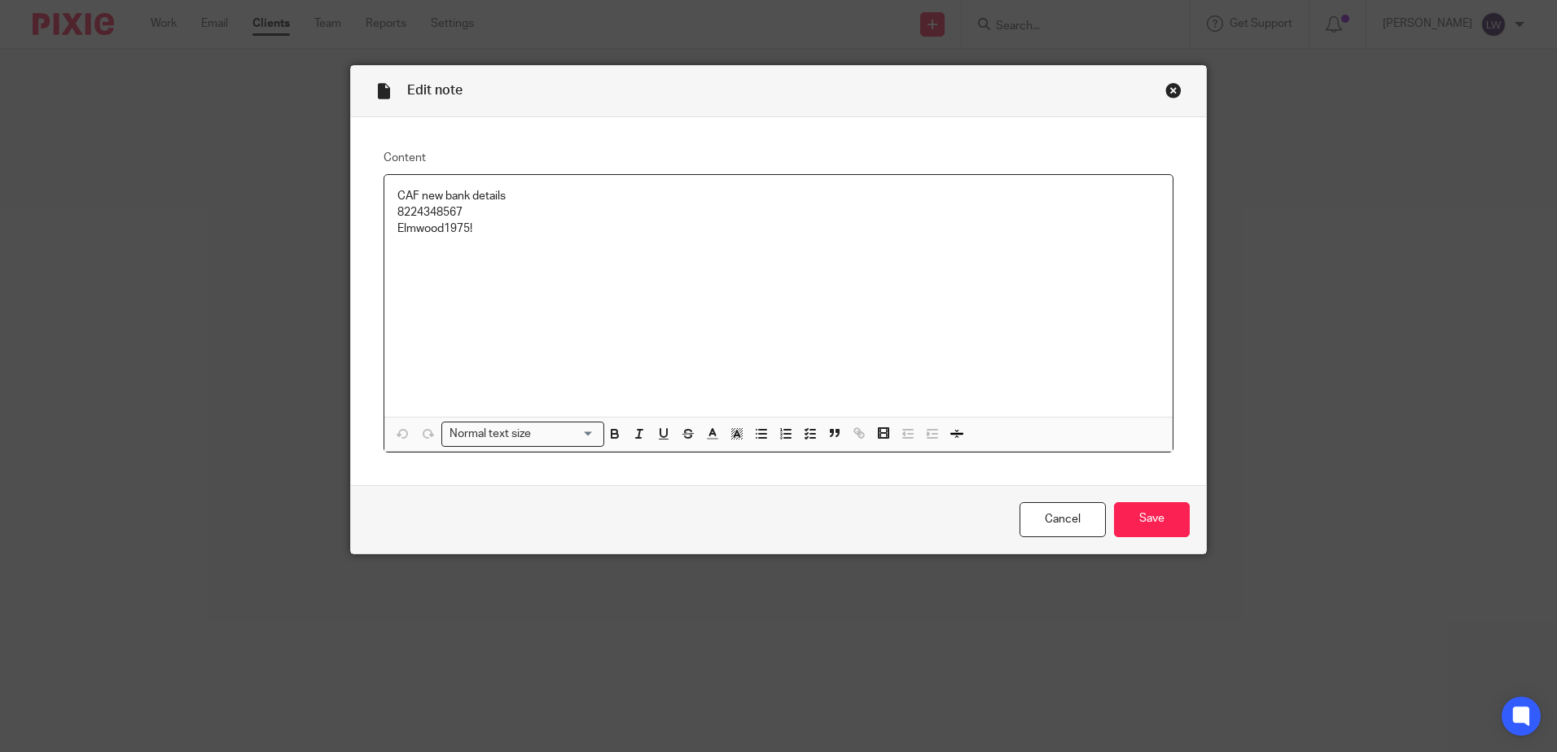  Describe the element at coordinates (778, 229) in the screenshot. I see `p: Elmwood1975!` at that location.